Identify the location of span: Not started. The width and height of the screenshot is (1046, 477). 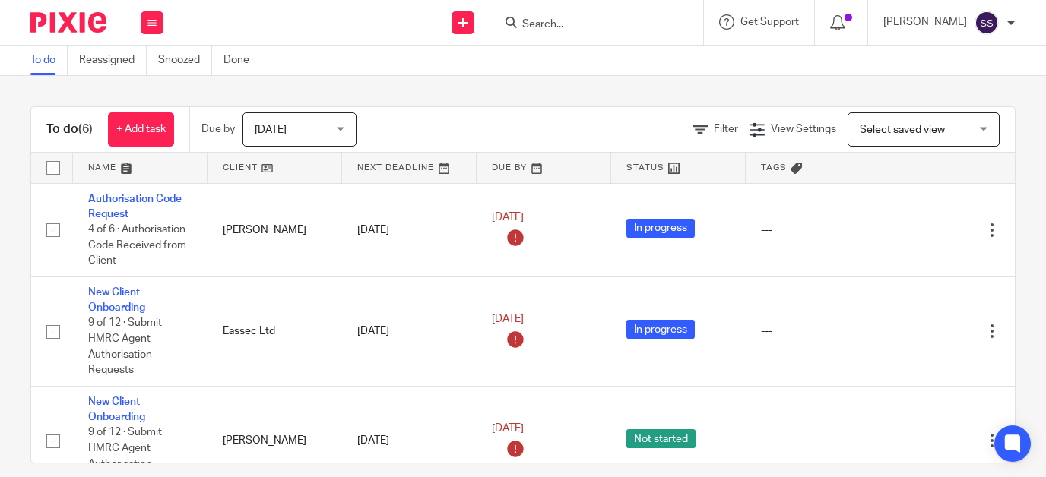
(660, 438).